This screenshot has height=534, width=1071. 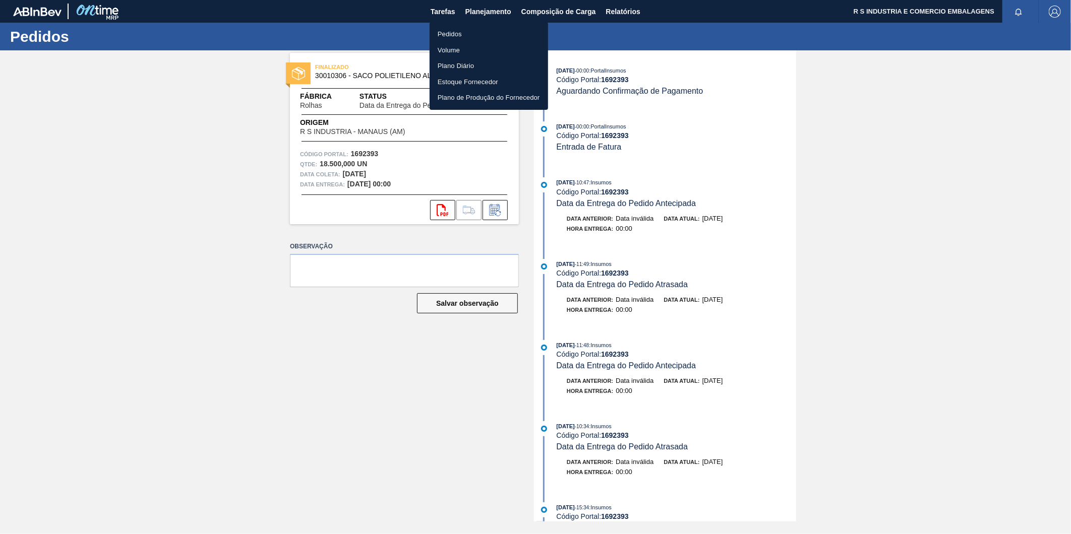 What do you see at coordinates (488, 98) in the screenshot?
I see `a: Plano de Produção do Fornecedor` at bounding box center [488, 98].